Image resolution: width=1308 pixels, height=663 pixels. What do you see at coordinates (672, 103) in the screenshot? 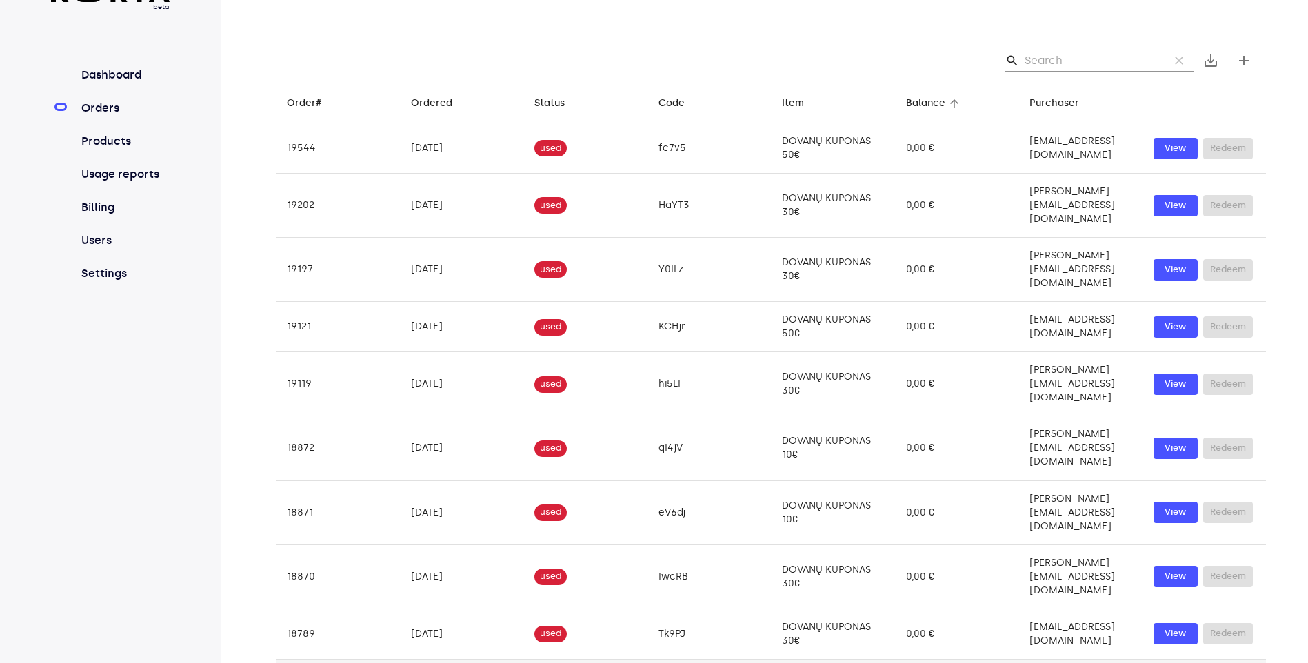
I see `div: Code` at bounding box center [672, 103].